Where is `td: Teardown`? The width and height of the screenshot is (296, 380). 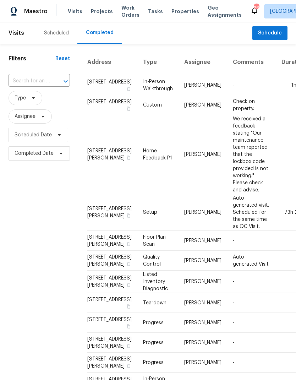
td: Teardown is located at coordinates (158, 303).